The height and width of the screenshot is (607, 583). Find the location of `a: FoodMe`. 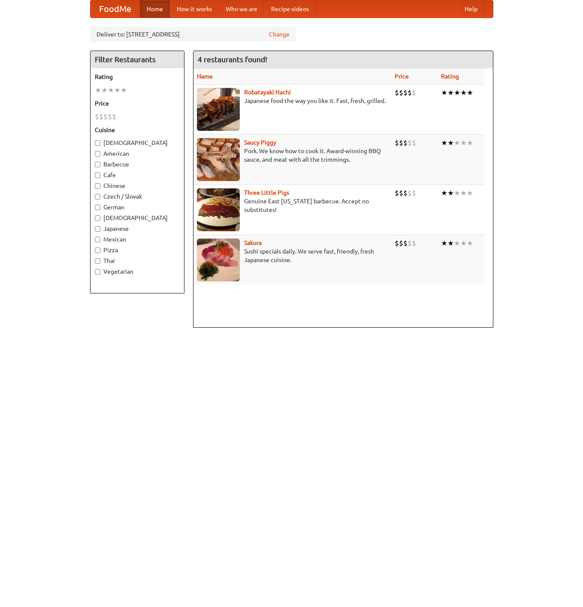

a: FoodMe is located at coordinates (115, 9).